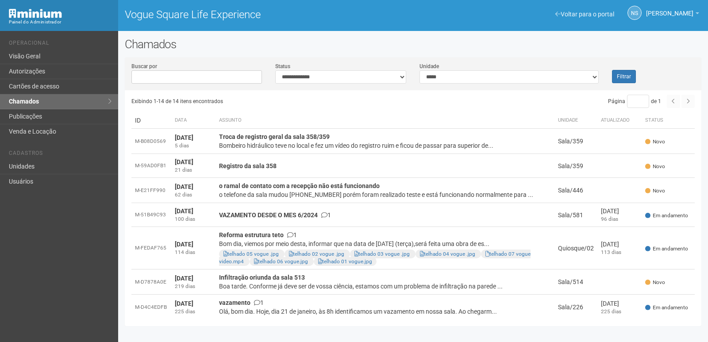  I want to click on label: Status, so click(283, 66).